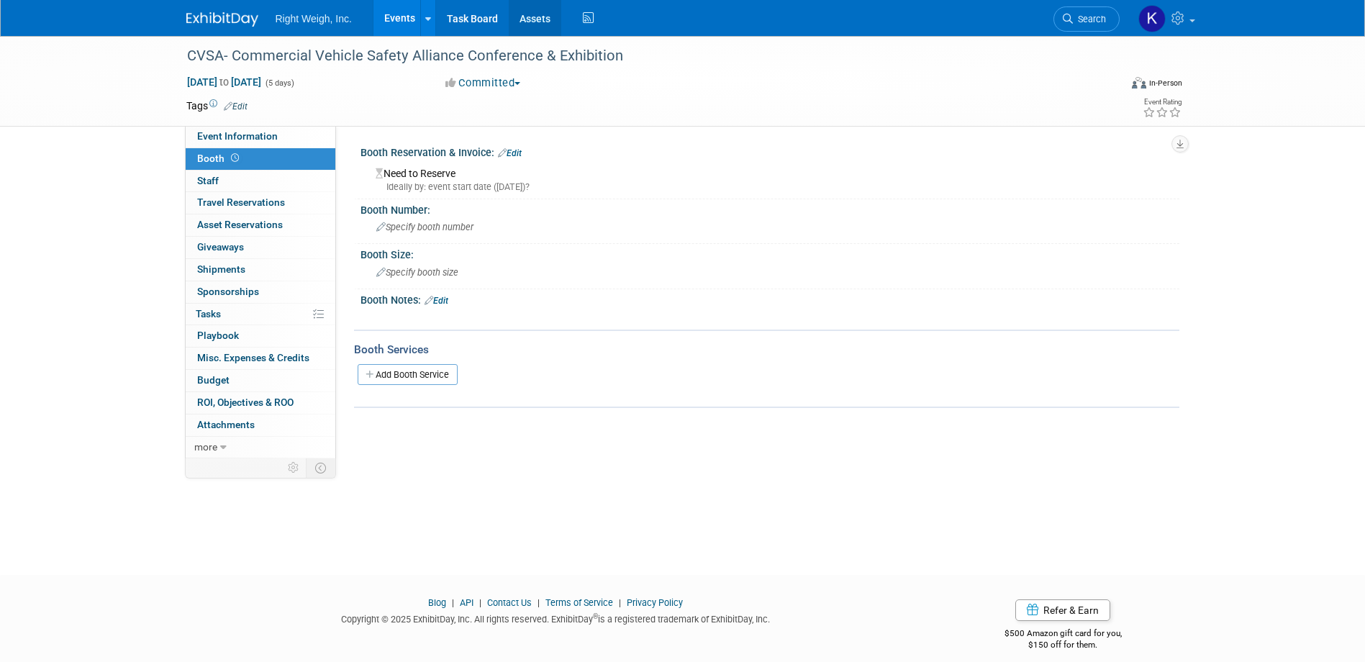  I want to click on a: Asset Reservations, so click(261, 225).